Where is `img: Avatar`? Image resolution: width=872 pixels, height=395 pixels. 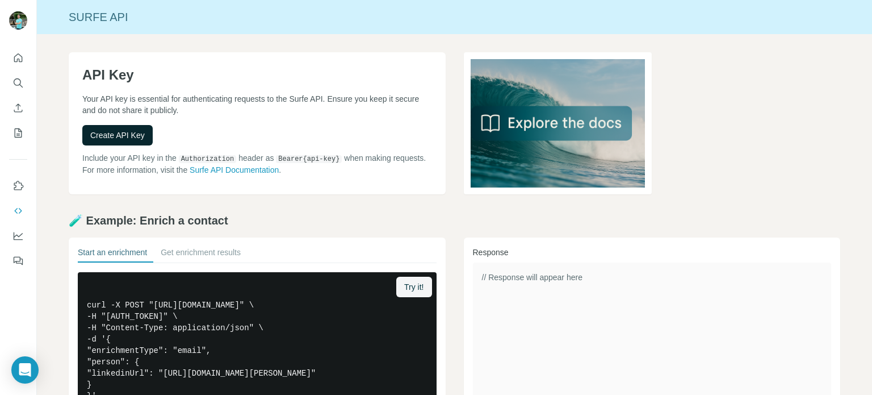 img: Avatar is located at coordinates (18, 20).